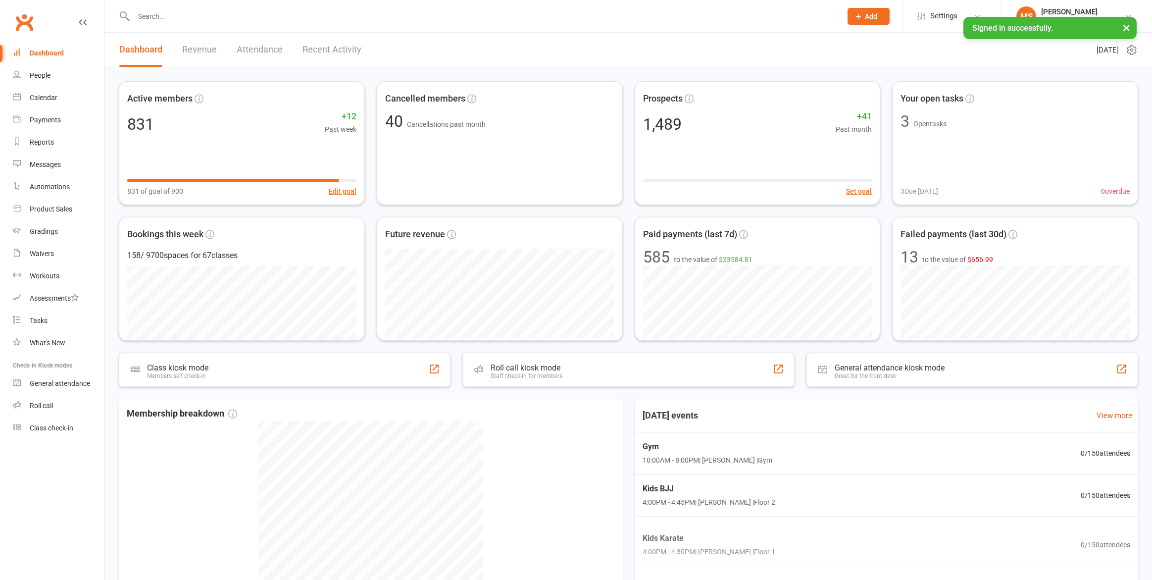 The width and height of the screenshot is (1152, 580). Describe the element at coordinates (51, 209) in the screenshot. I see `div: Product Sales` at that location.